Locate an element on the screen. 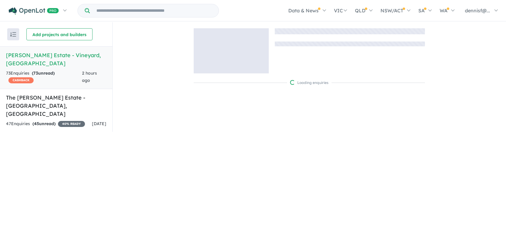  input: Try estate name, suburb, builder or developer is located at coordinates (154, 11).